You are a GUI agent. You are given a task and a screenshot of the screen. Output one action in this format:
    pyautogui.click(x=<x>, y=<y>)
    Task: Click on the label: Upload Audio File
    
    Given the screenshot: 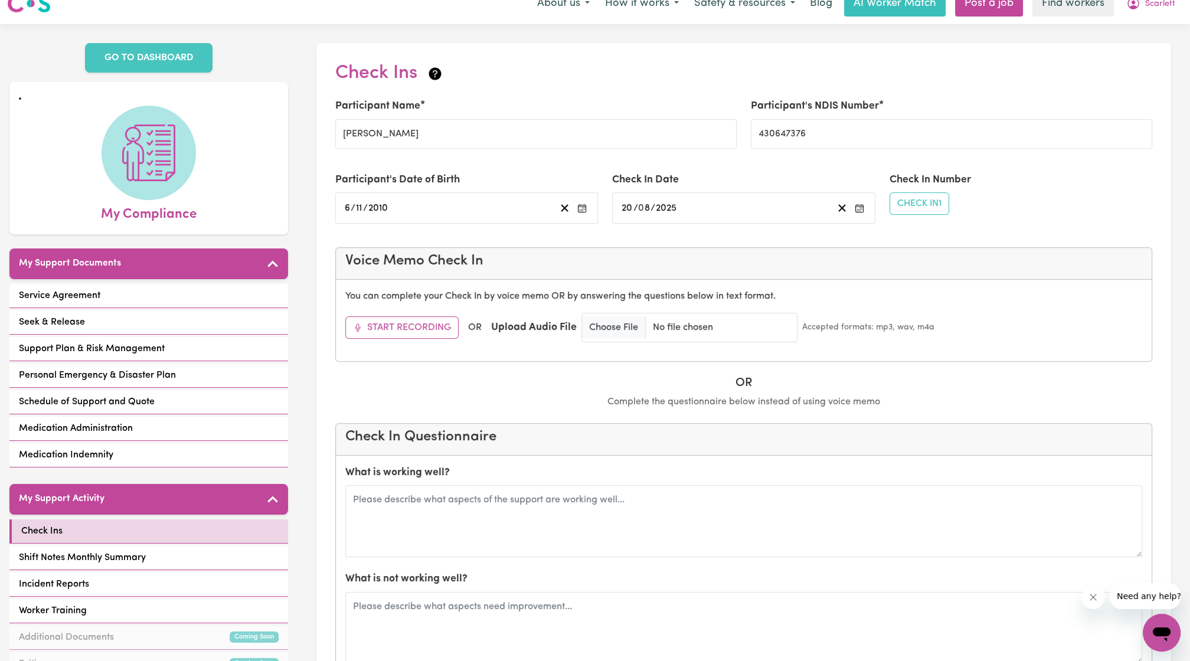 What is the action you would take?
    pyautogui.click(x=534, y=328)
    